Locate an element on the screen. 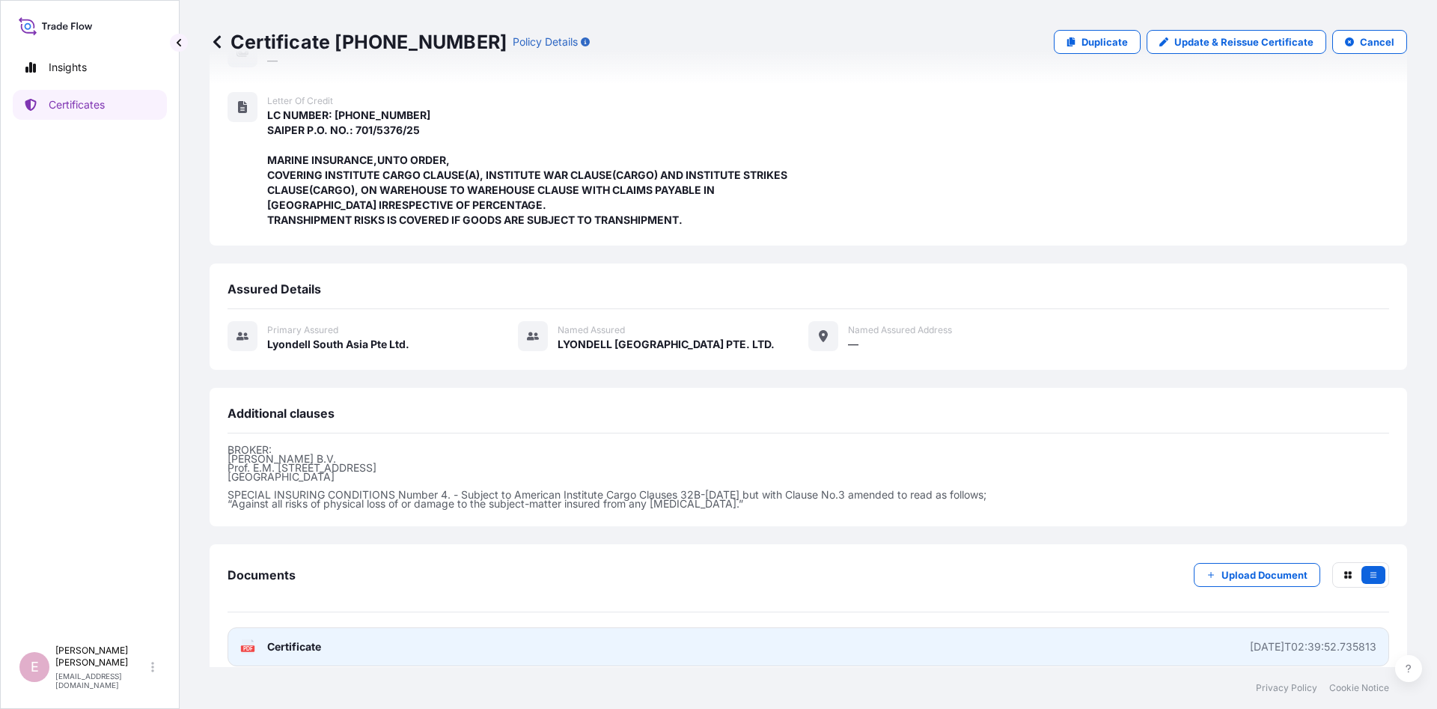 This screenshot has width=1437, height=709. p: Cookie Notice is located at coordinates (1359, 688).